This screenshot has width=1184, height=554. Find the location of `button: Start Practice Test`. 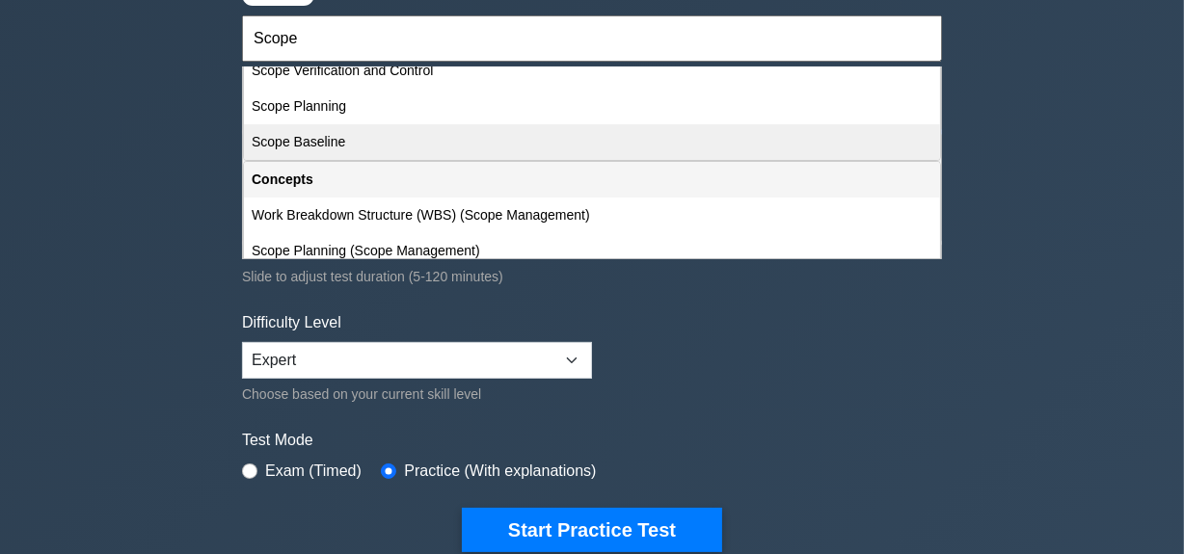

button: Start Practice Test is located at coordinates (592, 530).